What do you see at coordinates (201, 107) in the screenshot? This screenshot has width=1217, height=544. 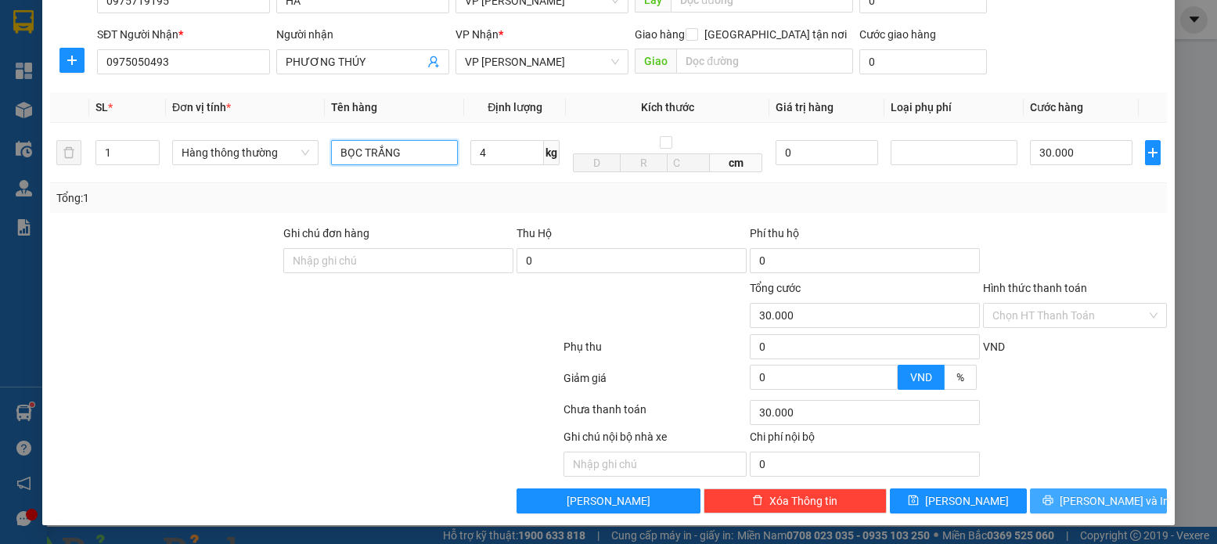 I see `span: Đơn vị tính` at bounding box center [201, 107].